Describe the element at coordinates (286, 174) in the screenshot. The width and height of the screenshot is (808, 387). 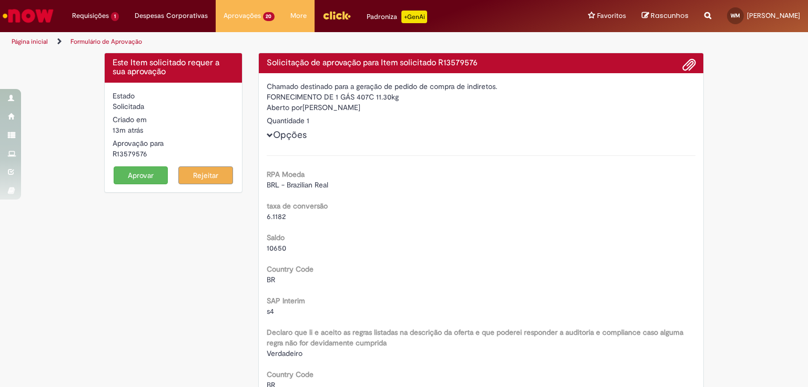
I see `b: RPA Moeda` at that location.